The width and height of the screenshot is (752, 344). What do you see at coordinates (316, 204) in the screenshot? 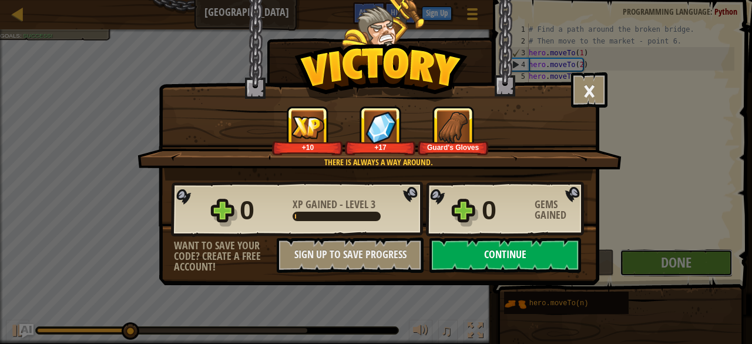
I see `span: XP Gained` at bounding box center [316, 204].